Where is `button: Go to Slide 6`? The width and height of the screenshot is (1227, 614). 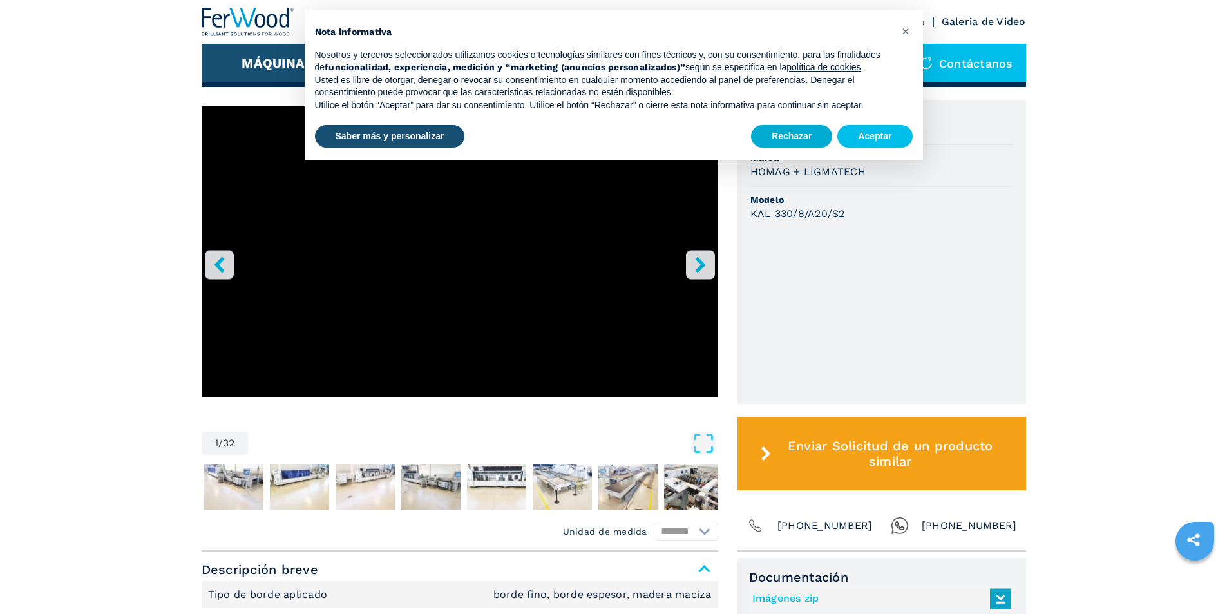 button: Go to Slide 6 is located at coordinates (497, 487).